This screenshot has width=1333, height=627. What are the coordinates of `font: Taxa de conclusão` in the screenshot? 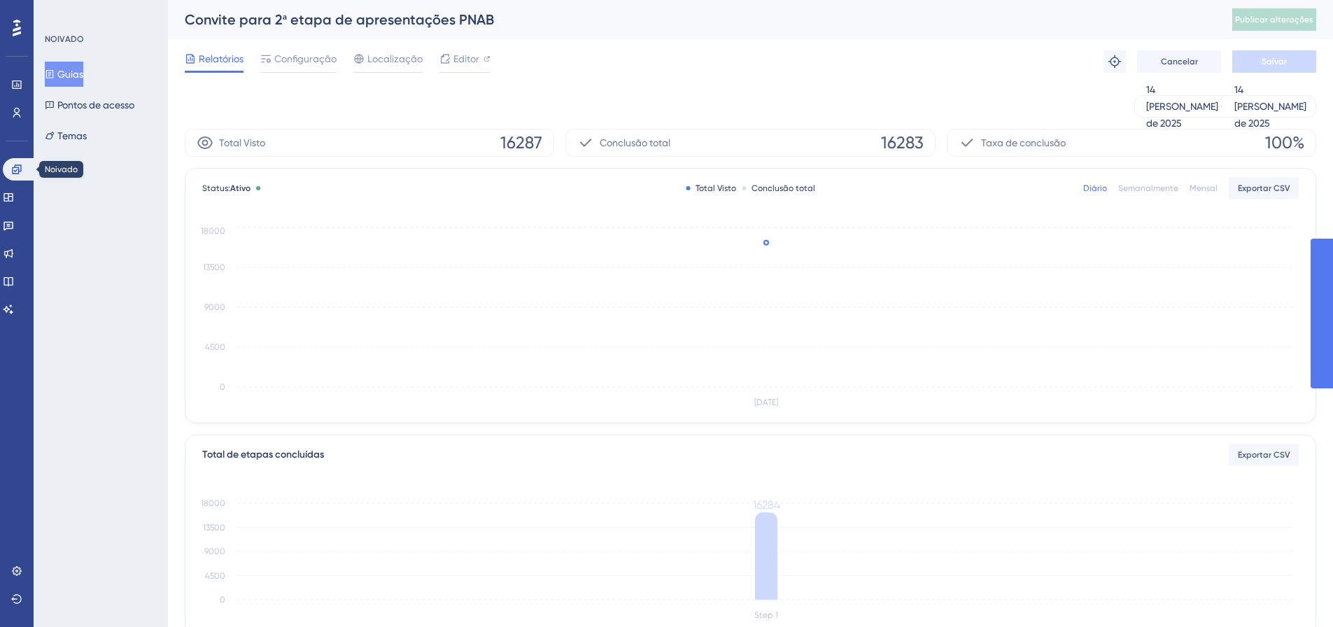 It's located at (1023, 143).